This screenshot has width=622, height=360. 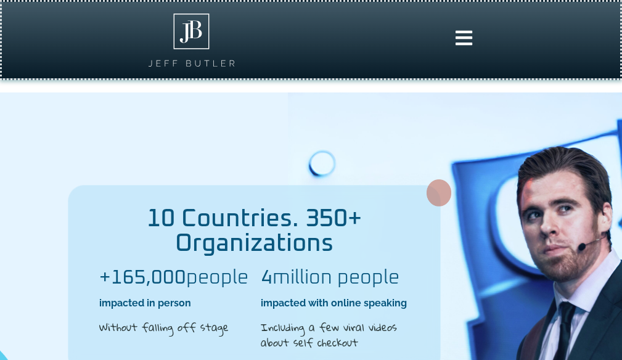 I want to click on h2: impacted with online speaking, so click(x=335, y=303).